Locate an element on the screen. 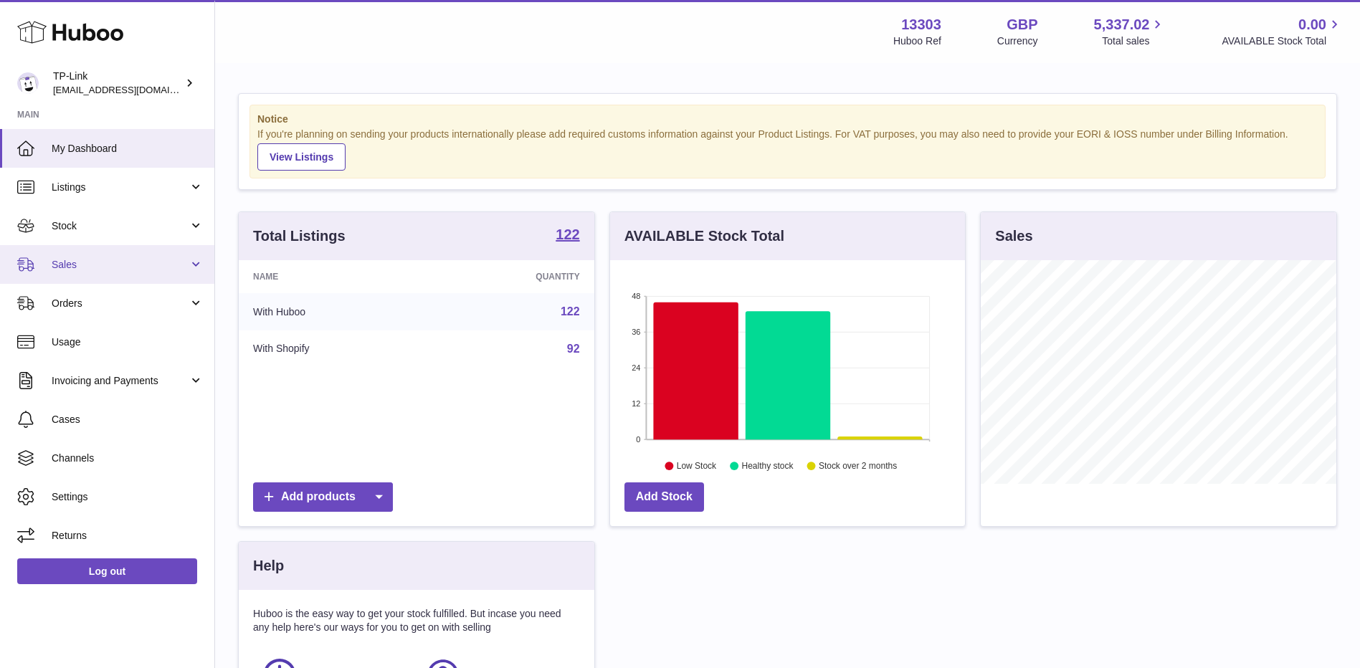 The height and width of the screenshot is (668, 1360). div: Huboo Ref is located at coordinates (917, 41).